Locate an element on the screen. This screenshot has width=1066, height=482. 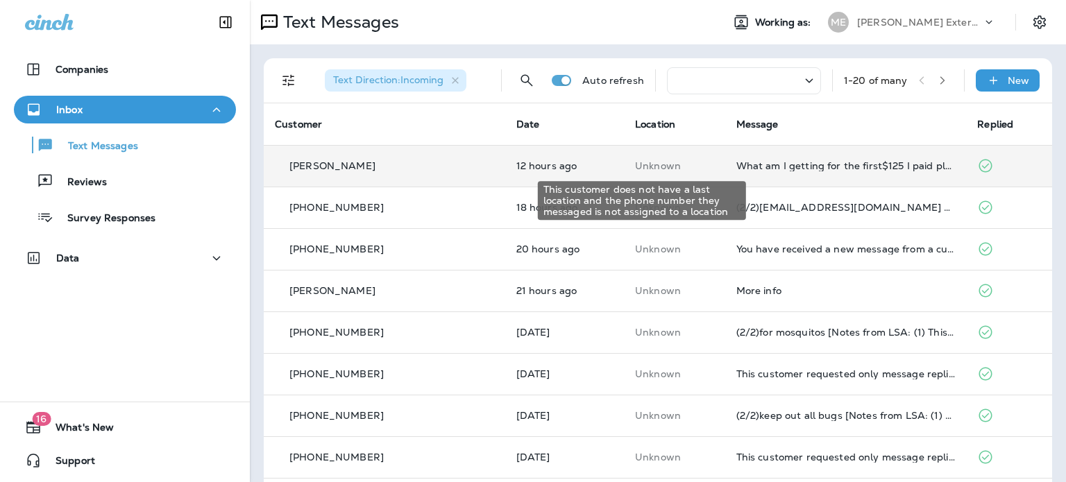
p: Sep 9, 2025 12:51 PM is located at coordinates (564, 249).